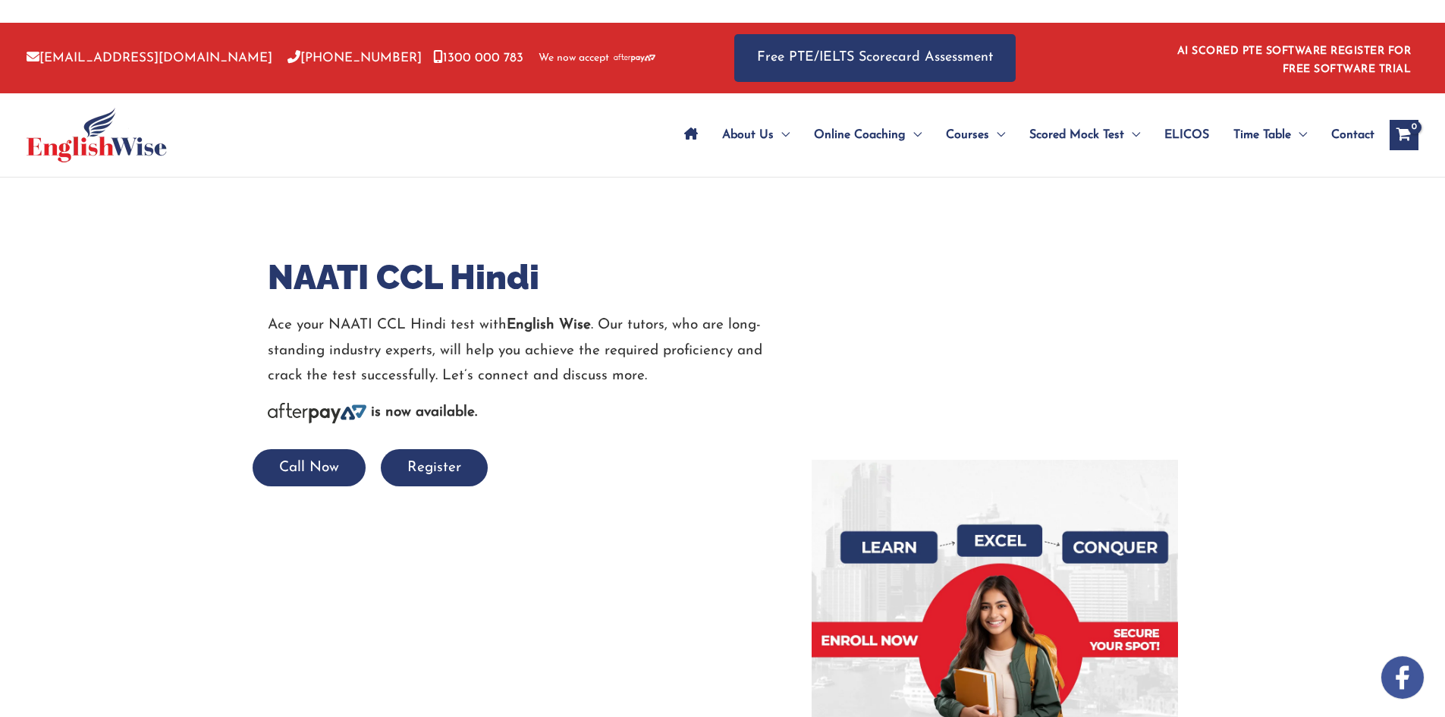  I want to click on span: About Us, so click(748, 135).